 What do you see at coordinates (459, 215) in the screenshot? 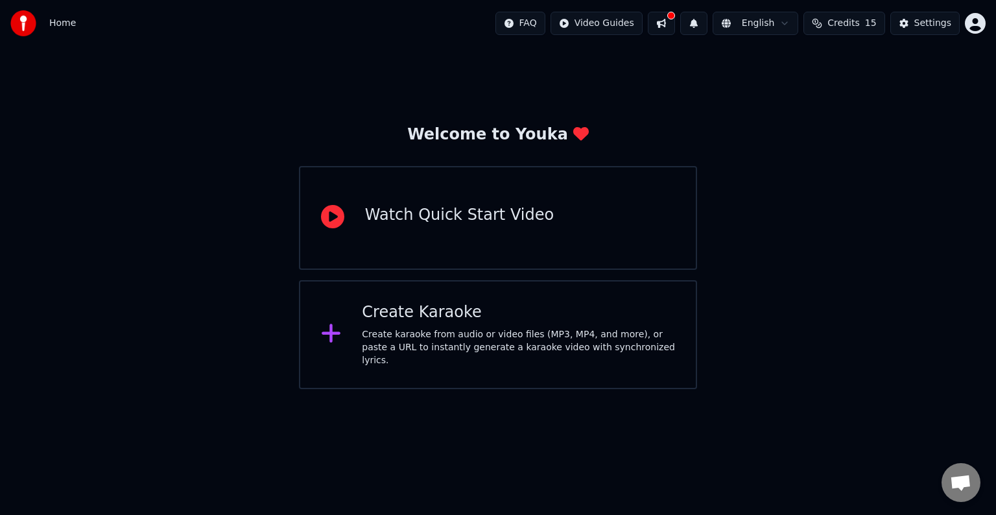
I see `div: Watch Quick Start Video` at bounding box center [459, 215].